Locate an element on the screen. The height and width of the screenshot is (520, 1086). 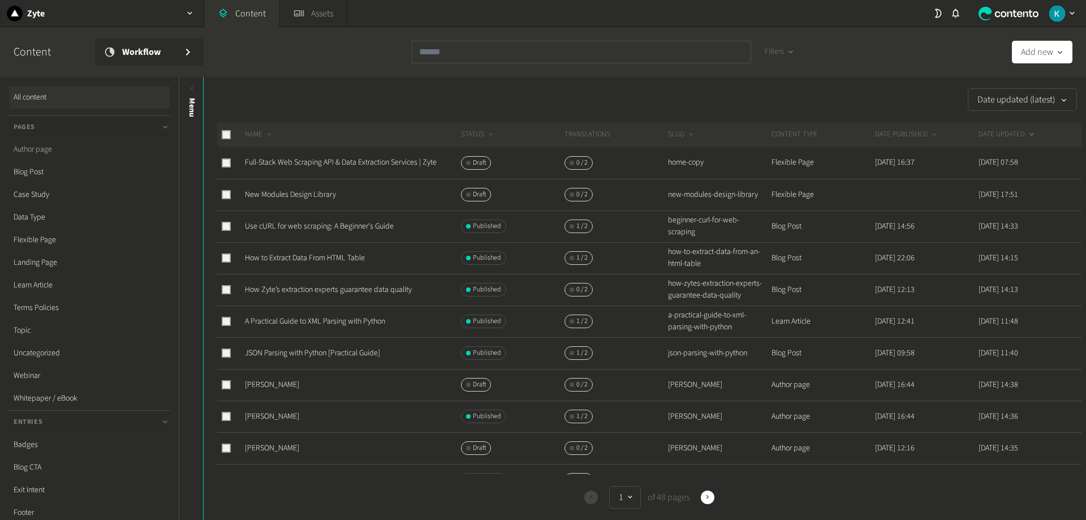
a: Blog Post is located at coordinates (89, 172).